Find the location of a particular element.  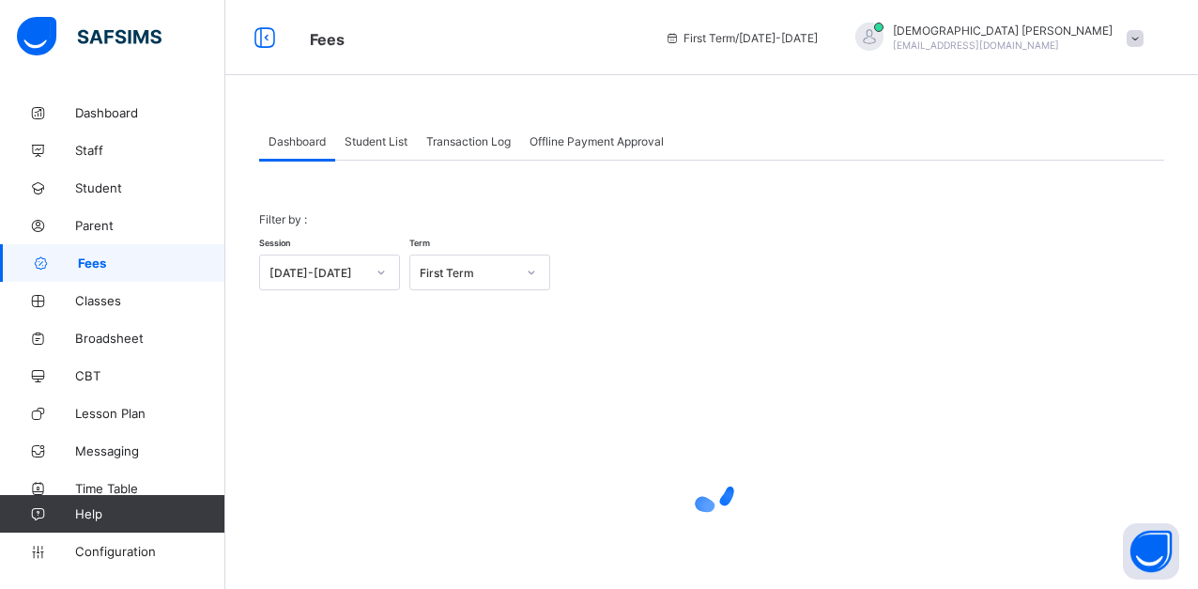

span: Configuration is located at coordinates (149, 551).